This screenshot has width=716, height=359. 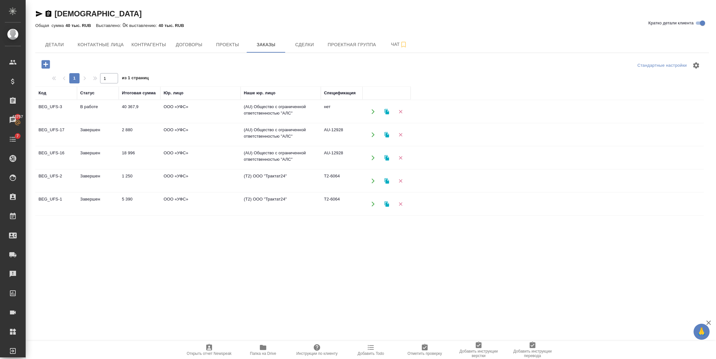 What do you see at coordinates (140, 112) in the screenshot?
I see `td: 40 367,9` at bounding box center [140, 112].